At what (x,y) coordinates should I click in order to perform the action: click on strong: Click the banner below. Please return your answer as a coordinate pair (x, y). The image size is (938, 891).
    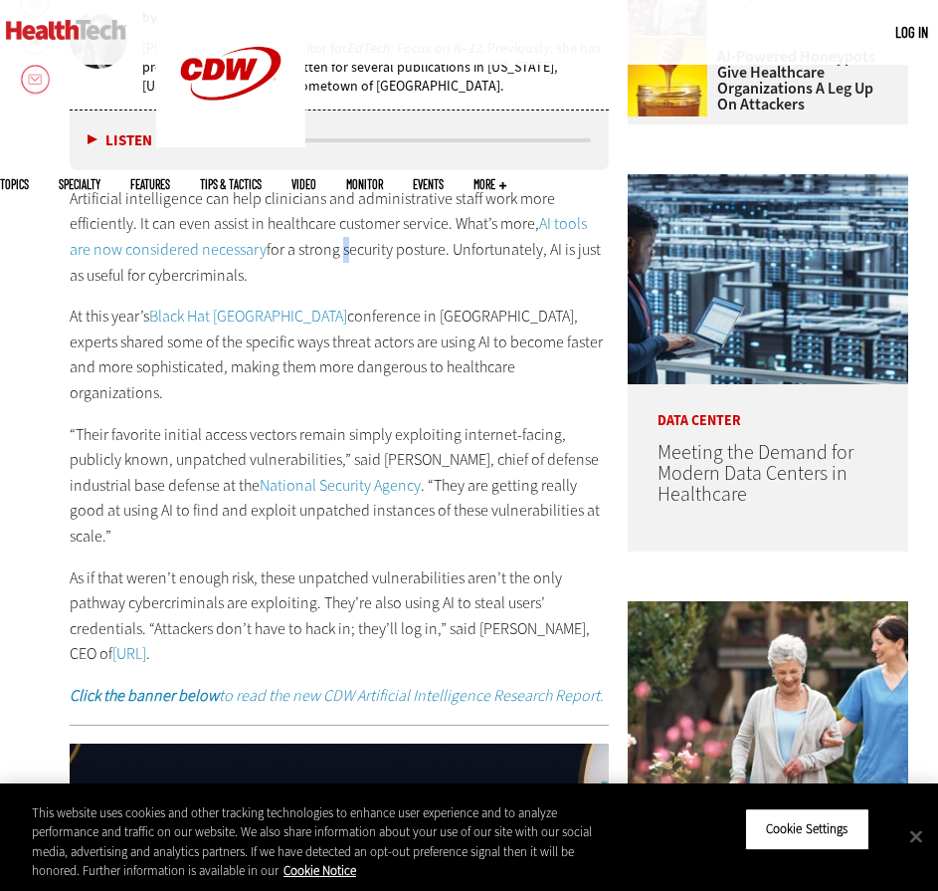
    Looking at the image, I should click on (144, 695).